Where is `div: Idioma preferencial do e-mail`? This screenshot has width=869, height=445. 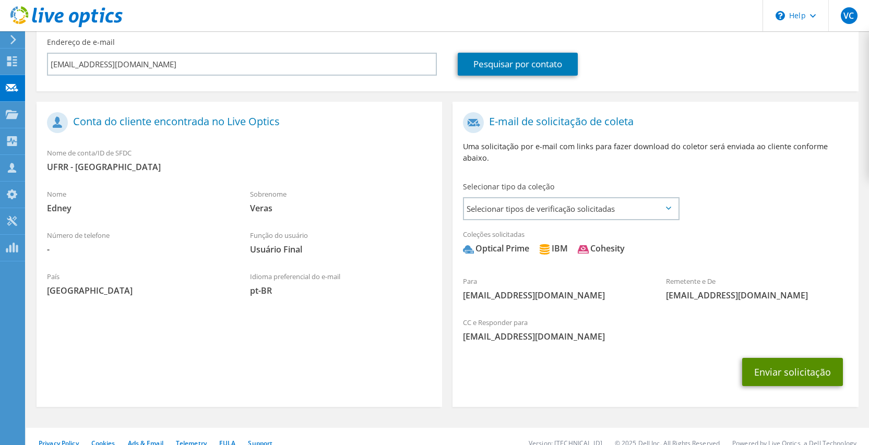 div: Idioma preferencial do e-mail is located at coordinates (341, 283).